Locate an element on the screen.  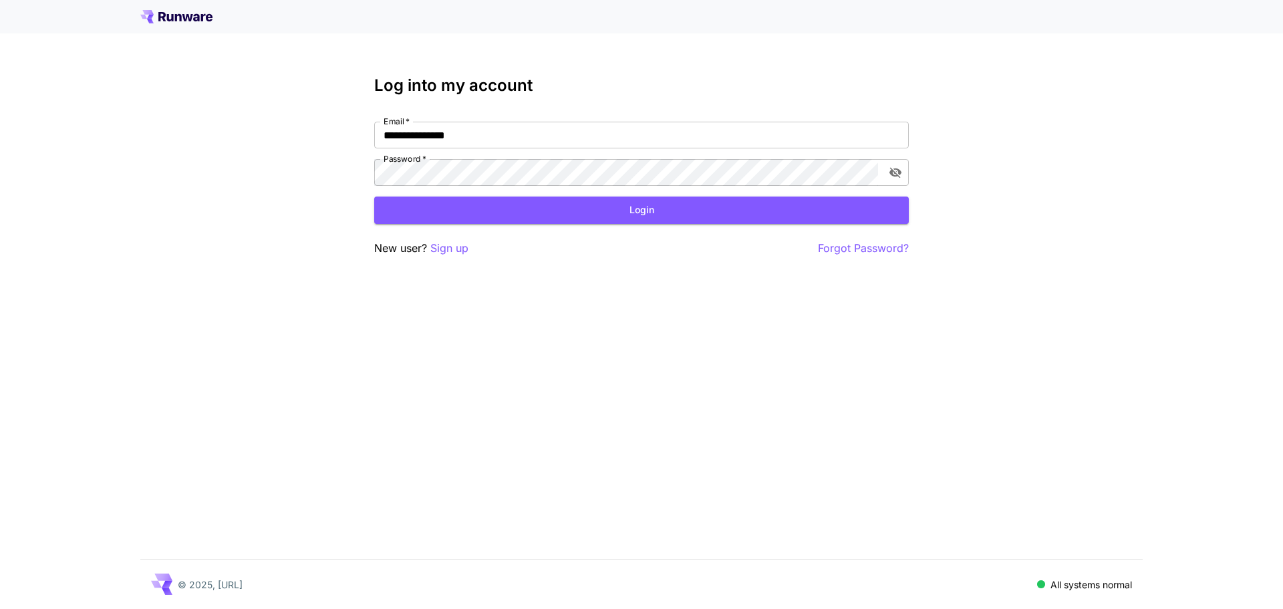
p: Sign up is located at coordinates (449, 248).